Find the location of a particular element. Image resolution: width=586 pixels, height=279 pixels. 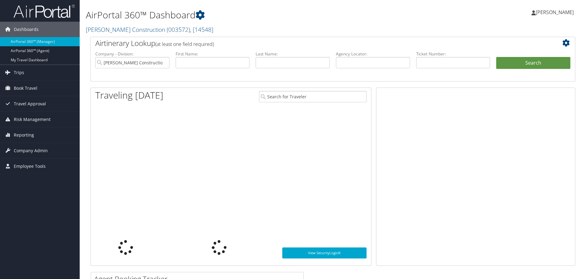

label: Last Name: is located at coordinates (293, 54).